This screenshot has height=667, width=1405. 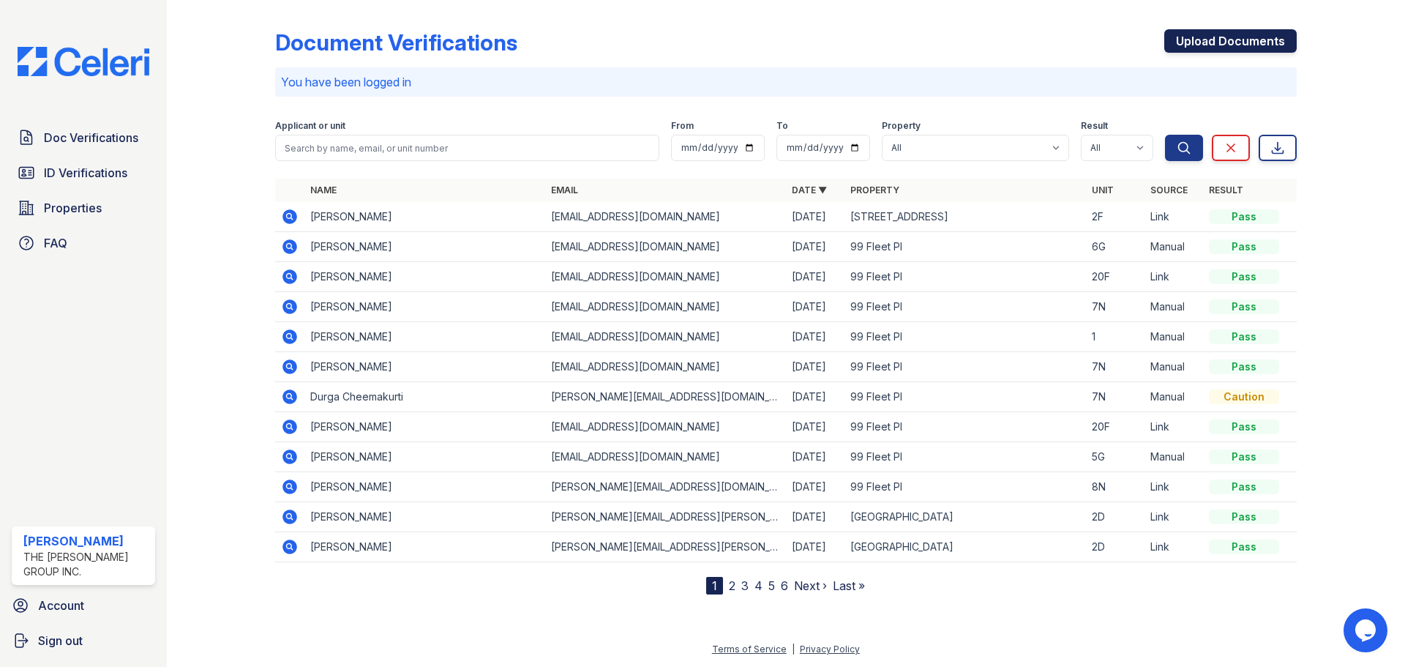 What do you see at coordinates (1116, 247) in the screenshot?
I see `td: 6G` at bounding box center [1116, 247].